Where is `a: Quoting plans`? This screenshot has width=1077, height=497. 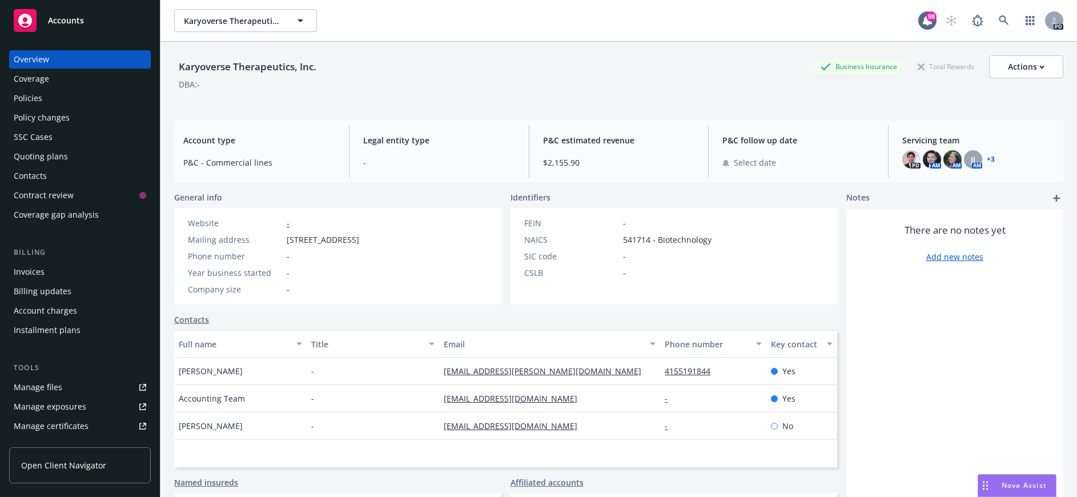 a: Quoting plans is located at coordinates (80, 156).